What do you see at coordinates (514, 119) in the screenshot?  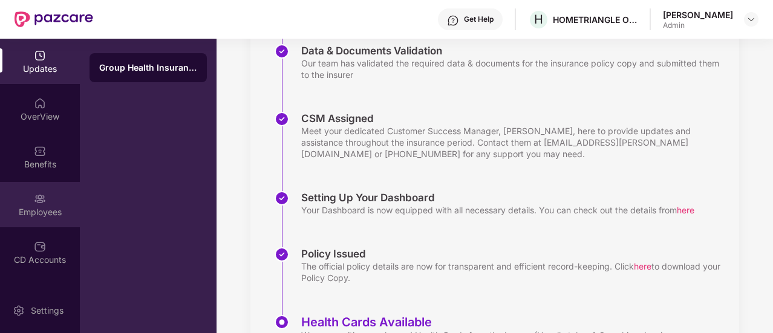 I see `div: CSM Assigned` at bounding box center [514, 119].